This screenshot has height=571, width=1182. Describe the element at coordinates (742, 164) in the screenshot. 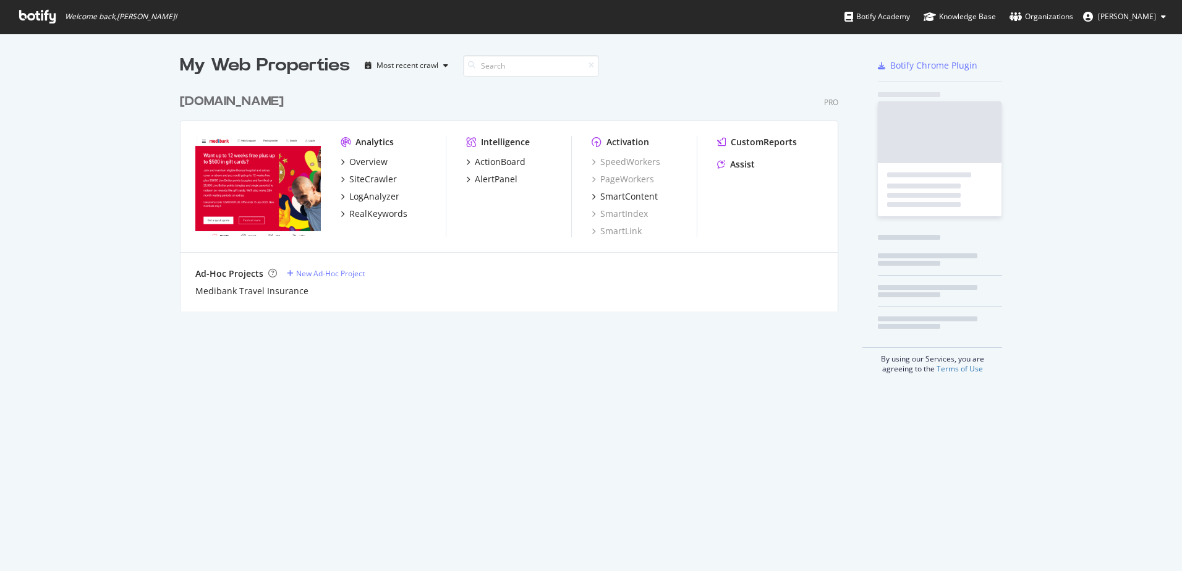

I see `div: Assist` at that location.